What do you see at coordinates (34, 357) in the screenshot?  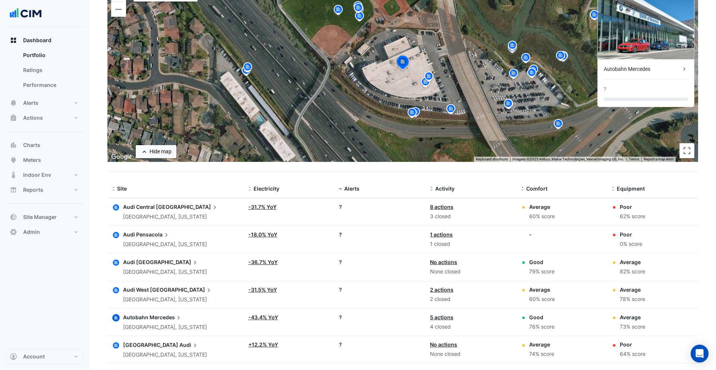 I see `span: Account` at bounding box center [34, 357].